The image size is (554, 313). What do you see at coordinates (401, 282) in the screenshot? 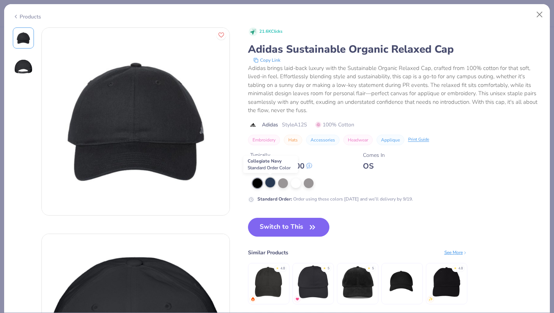
I see `img: Econscious Twill 5-Panel Unstructured Hat` at bounding box center [401, 282].